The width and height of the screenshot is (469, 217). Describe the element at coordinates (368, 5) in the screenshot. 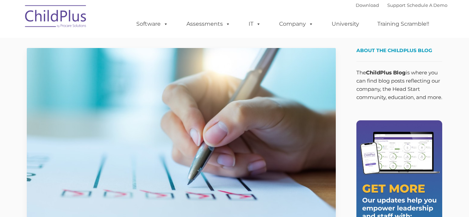

I see `a: Download` at that location.